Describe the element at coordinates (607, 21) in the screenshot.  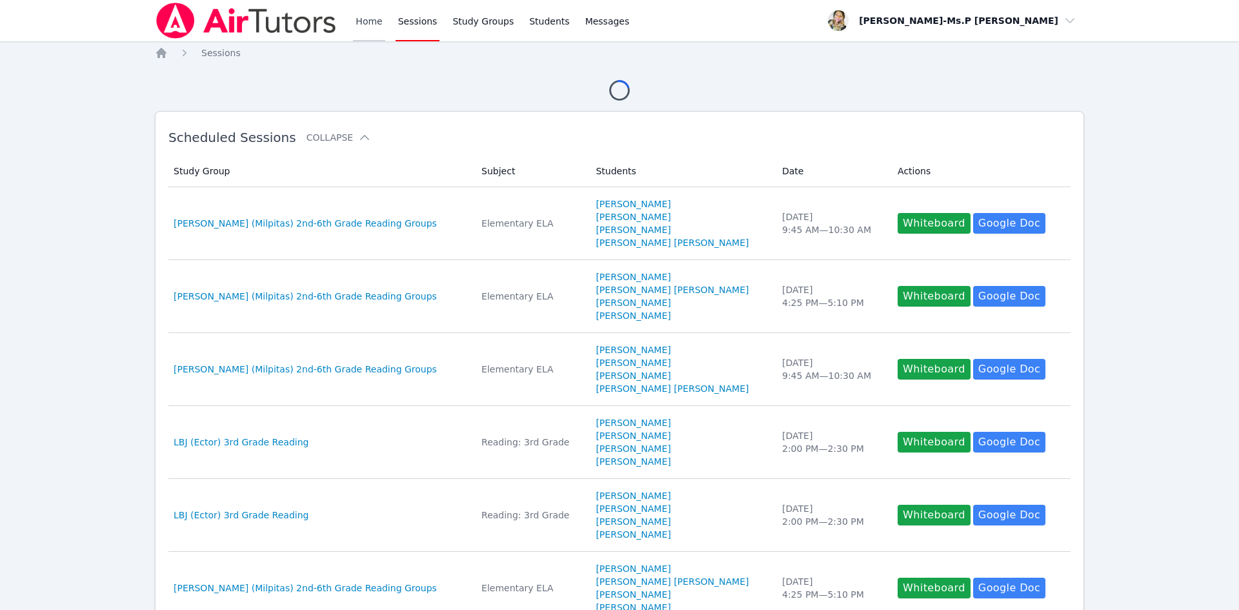
I see `span: Messages` at that location.